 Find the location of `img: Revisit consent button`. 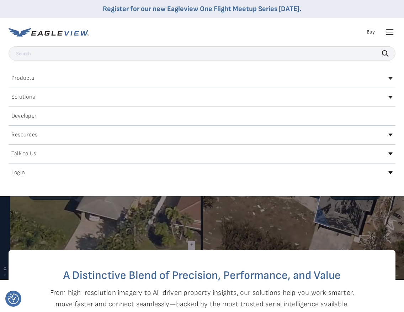

img: Revisit consent button is located at coordinates (14, 299).